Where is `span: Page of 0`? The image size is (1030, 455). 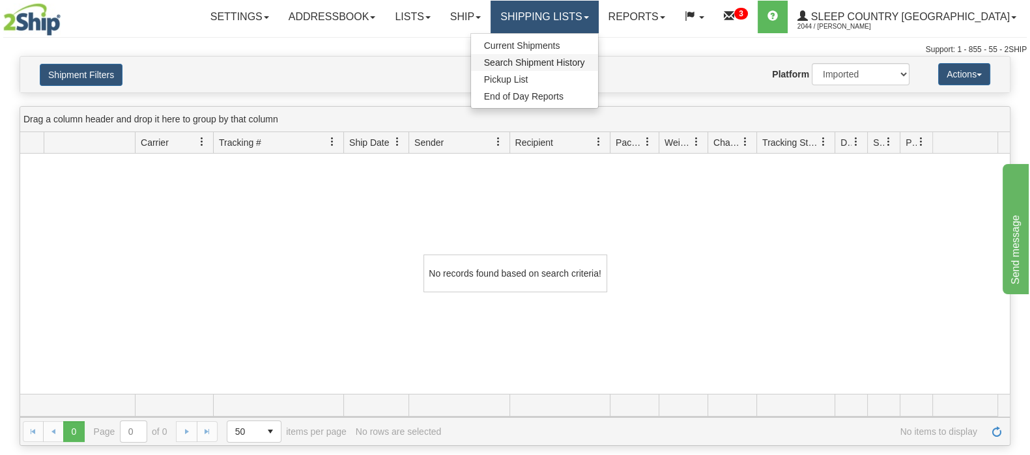 span: Page of 0 is located at coordinates (130, 432).